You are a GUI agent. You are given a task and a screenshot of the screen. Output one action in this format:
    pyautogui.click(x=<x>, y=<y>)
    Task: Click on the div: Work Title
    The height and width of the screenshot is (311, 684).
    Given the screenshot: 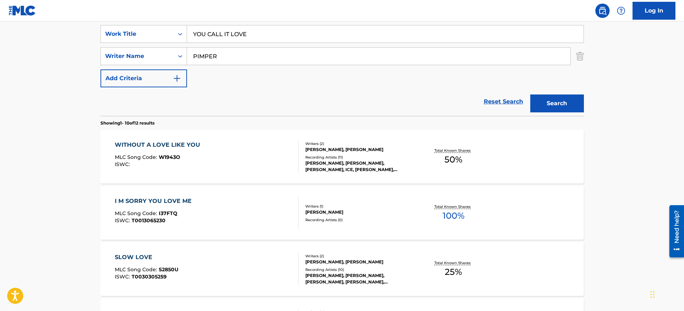 What is the action you would take?
    pyautogui.click(x=137, y=34)
    